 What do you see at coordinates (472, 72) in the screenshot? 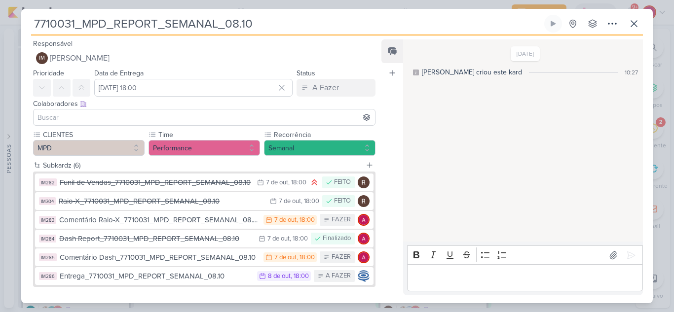
I see `div: Isabella criou este kard` at bounding box center [472, 72].